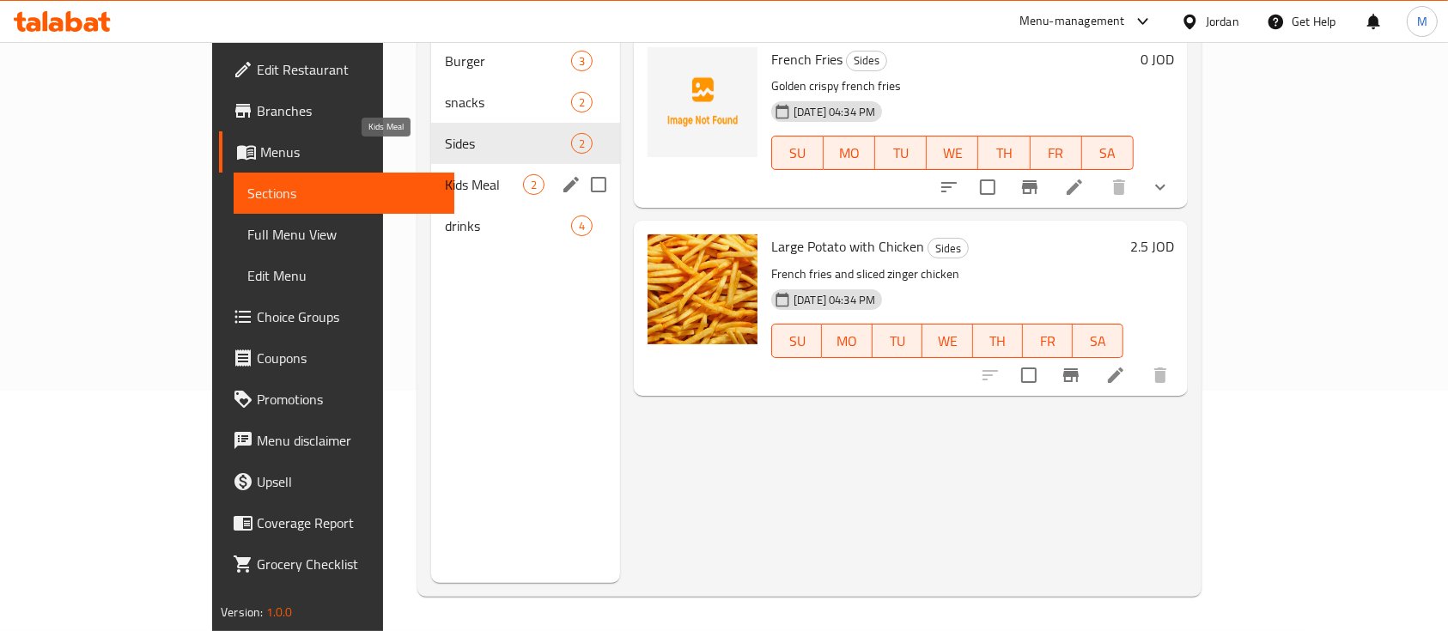 This screenshot has height=631, width=1448. Describe the element at coordinates (526, 143) in the screenshot. I see `div: Sides2` at that location.